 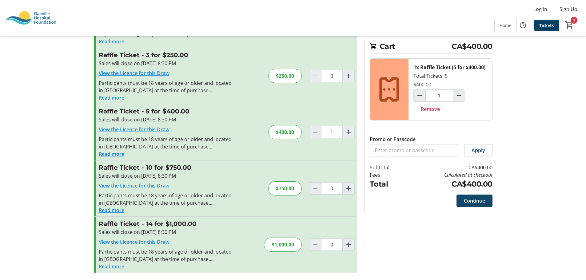 I want to click on button: Cart, so click(x=569, y=25).